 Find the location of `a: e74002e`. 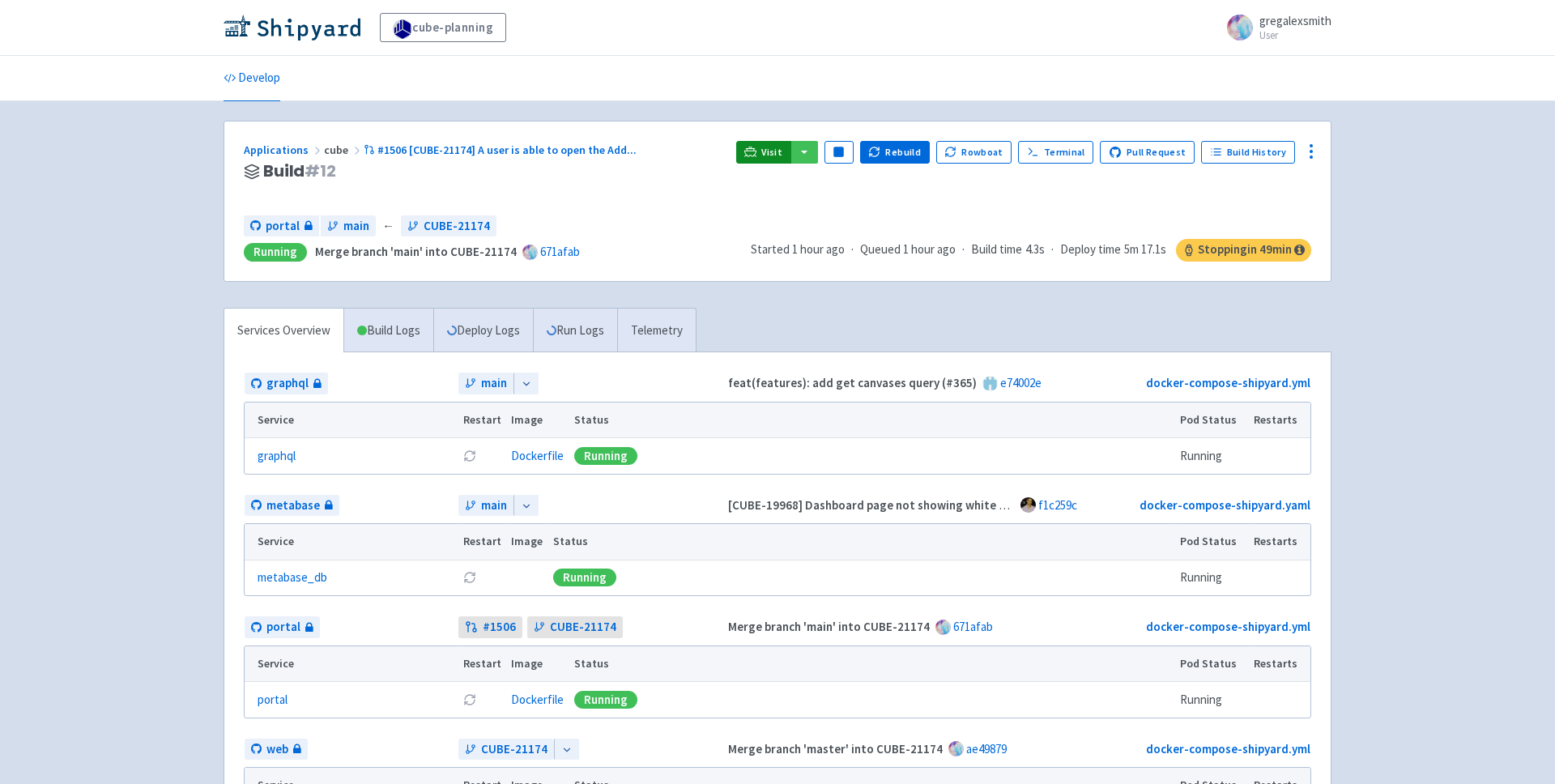

a: e74002e is located at coordinates (1020, 382).